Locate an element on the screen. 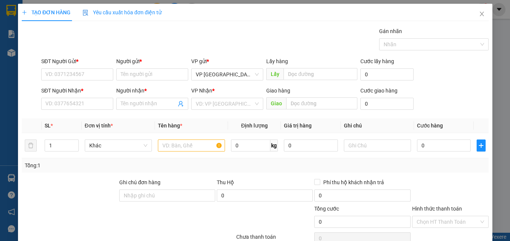 The width and height of the screenshot is (510, 241). div: VP gửi is located at coordinates (227, 61).